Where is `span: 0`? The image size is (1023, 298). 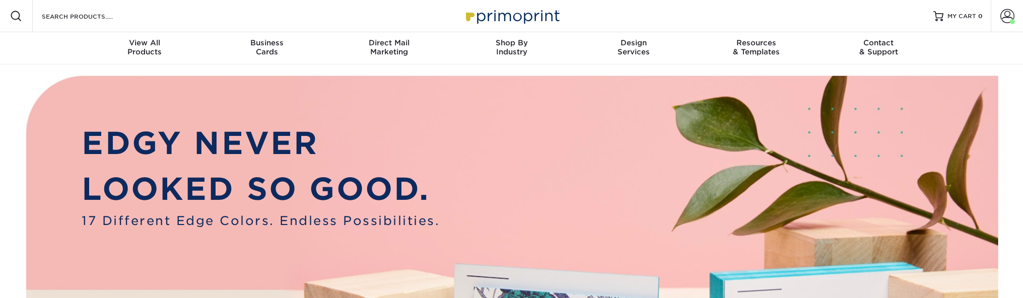 span: 0 is located at coordinates (981, 16).